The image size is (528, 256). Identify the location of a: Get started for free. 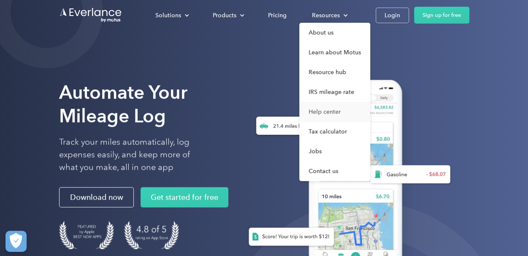
(184, 198).